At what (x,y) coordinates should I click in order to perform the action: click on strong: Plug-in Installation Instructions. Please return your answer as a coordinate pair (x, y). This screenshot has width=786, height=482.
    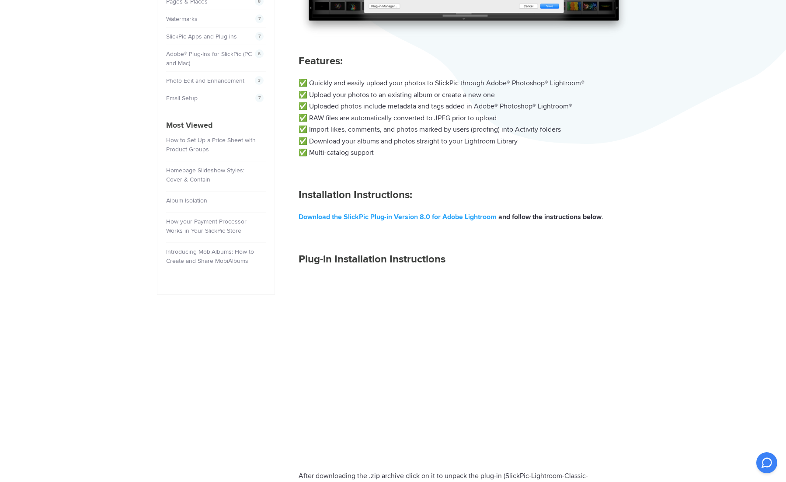
    Looking at the image, I should click on (372, 259).